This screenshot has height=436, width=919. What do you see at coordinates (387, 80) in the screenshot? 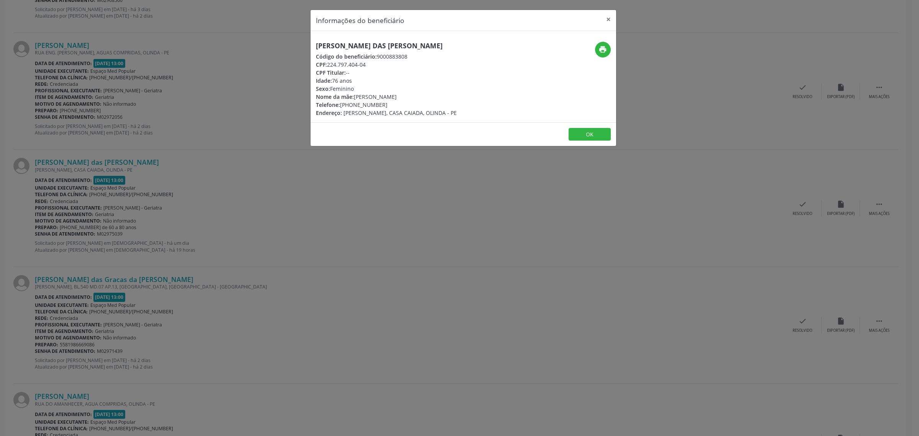
I see `div: 76 anos` at bounding box center [387, 80].